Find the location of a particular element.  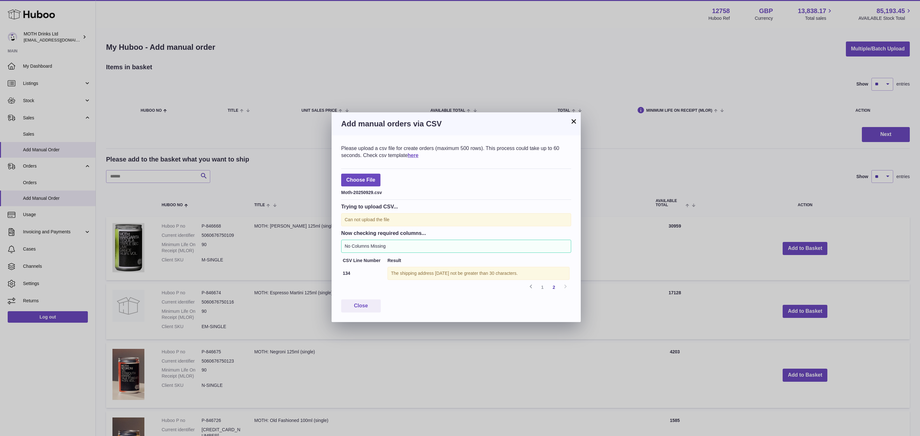

span: Close is located at coordinates (361, 306).